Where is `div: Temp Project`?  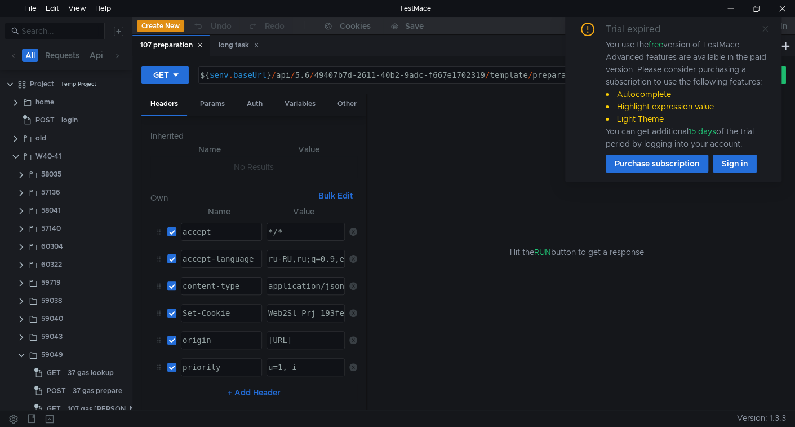
div: Temp Project is located at coordinates (78, 84).